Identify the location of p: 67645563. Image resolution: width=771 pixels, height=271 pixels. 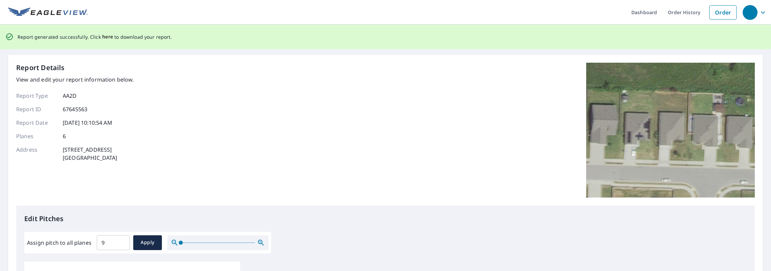
(75, 109).